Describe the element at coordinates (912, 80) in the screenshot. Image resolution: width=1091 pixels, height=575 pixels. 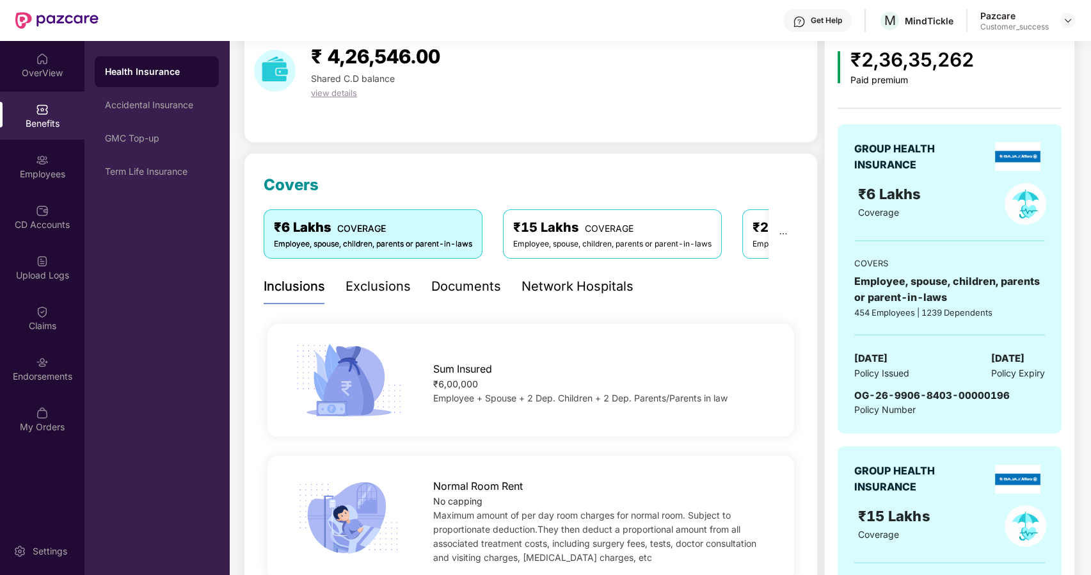
I see `div: Paid premium` at that location.